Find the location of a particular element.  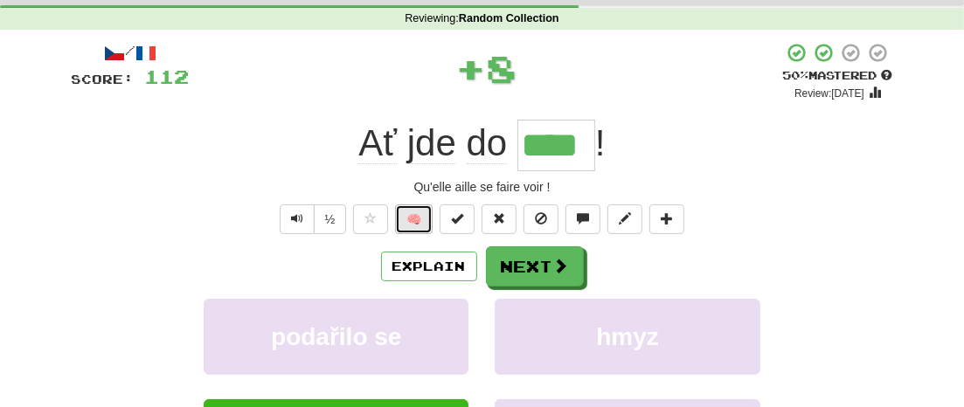

button: Add to collection (alt+a) is located at coordinates (667, 219).